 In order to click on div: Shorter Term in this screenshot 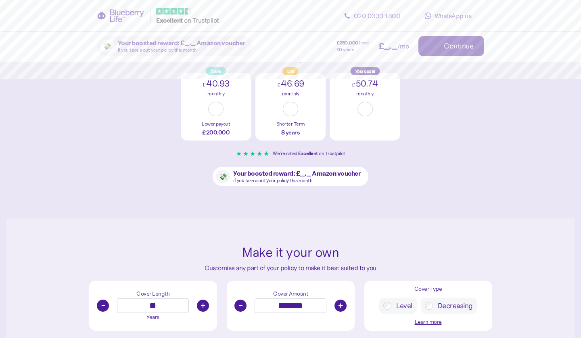, I will do `click(290, 124)`.